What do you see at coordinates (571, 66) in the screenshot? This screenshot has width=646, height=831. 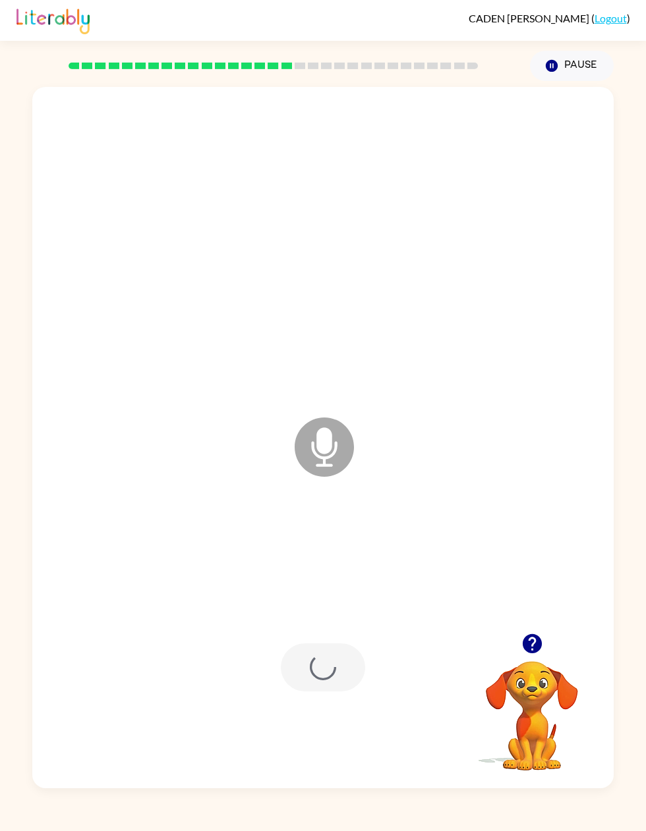 I see `button: Pause` at bounding box center [571, 66].